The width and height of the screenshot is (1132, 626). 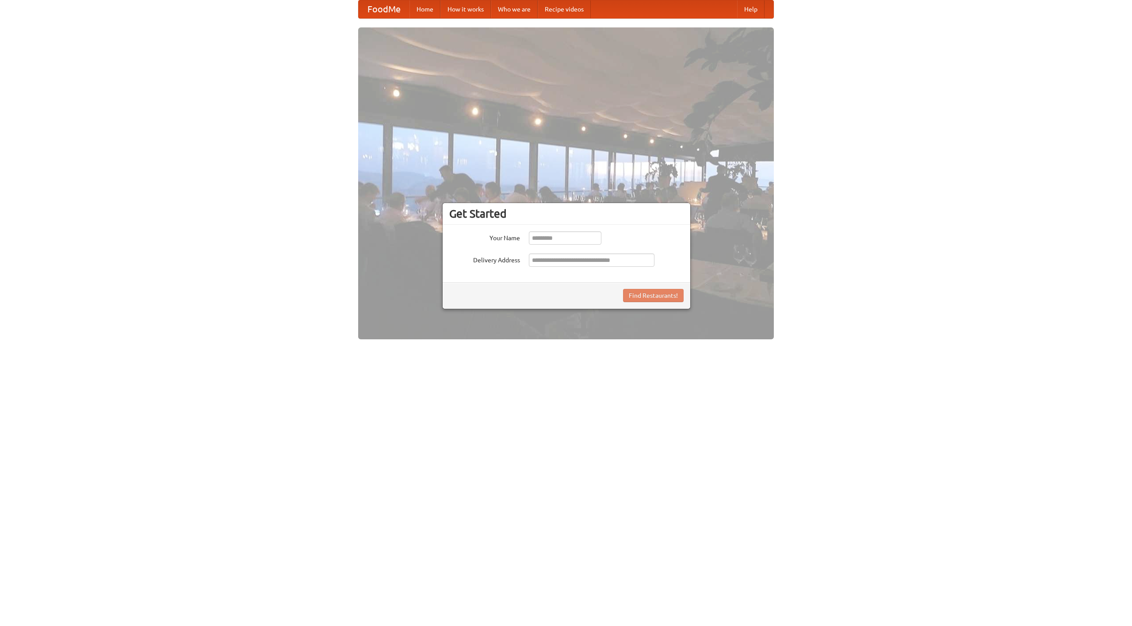 What do you see at coordinates (485, 259) in the screenshot?
I see `label: Delivery Address` at bounding box center [485, 259].